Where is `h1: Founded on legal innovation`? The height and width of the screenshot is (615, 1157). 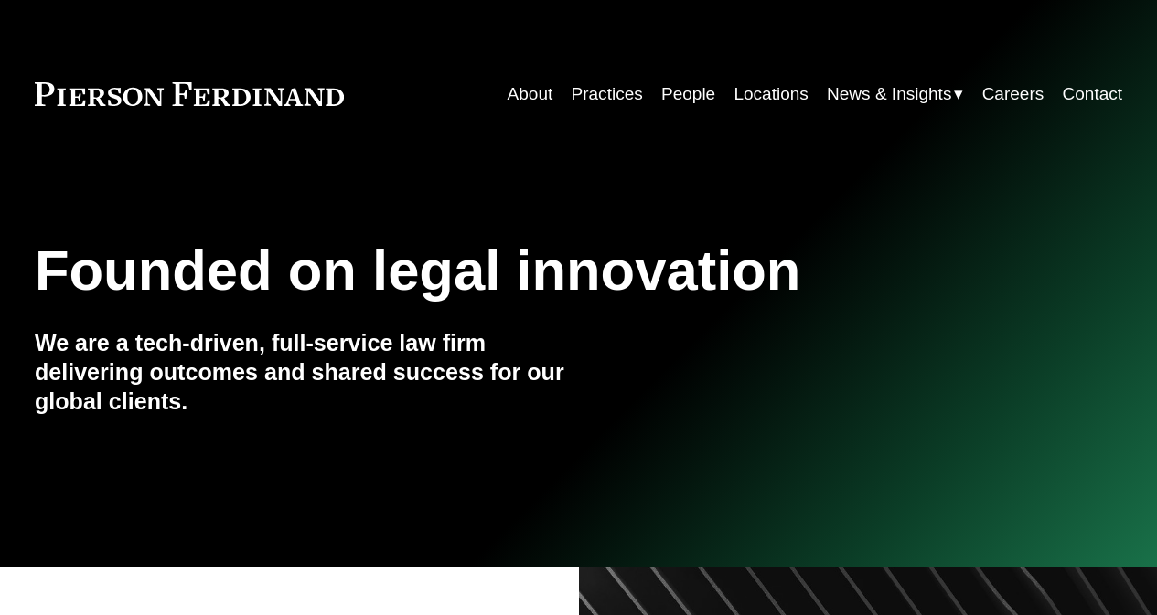 h1: Founded on legal innovation is located at coordinates (487, 271).